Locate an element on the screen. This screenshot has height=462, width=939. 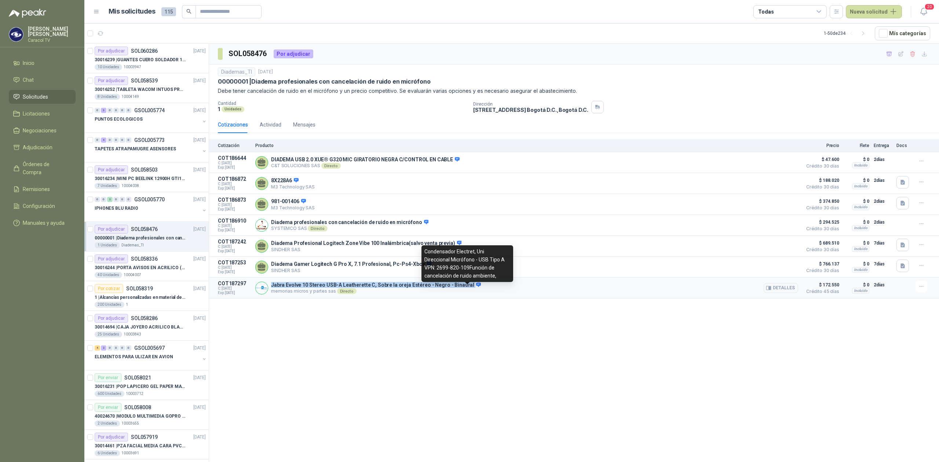
p: 30016244 | PORTA AVISOS EN ACRILICO (En el adjunto mas informacion) is located at coordinates (140, 268).